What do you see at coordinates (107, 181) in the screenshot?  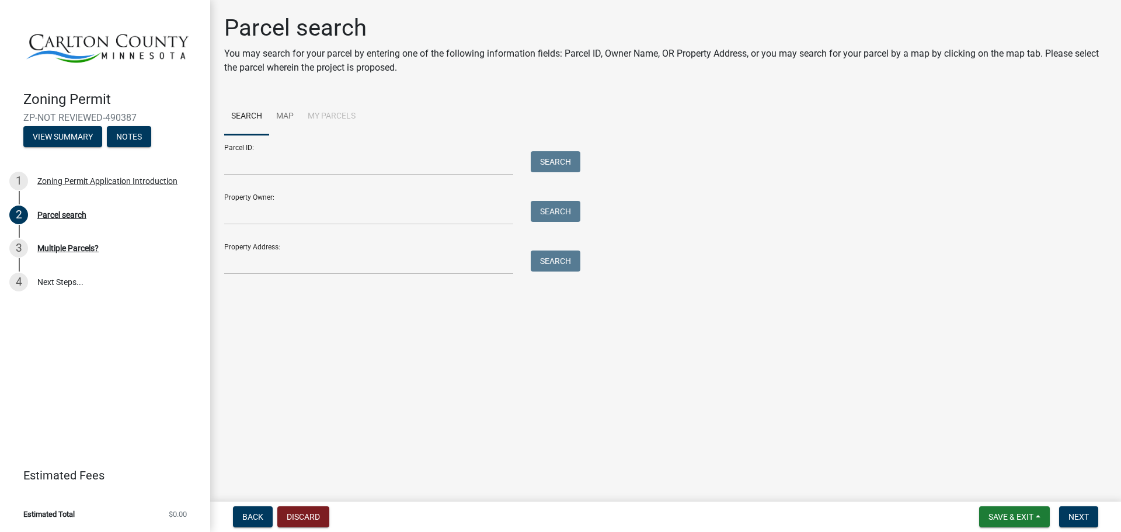 I see `div: Zoning Permit Application Introduction` at bounding box center [107, 181].